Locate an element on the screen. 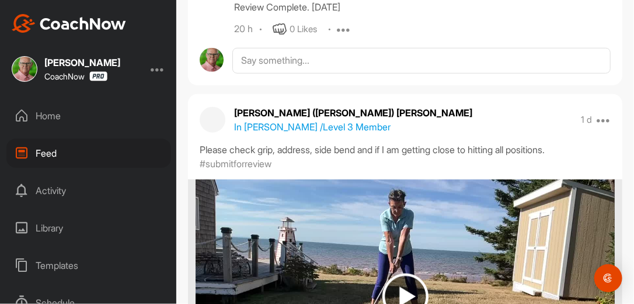 The image size is (634, 304). div: Templates is located at coordinates (89, 265).